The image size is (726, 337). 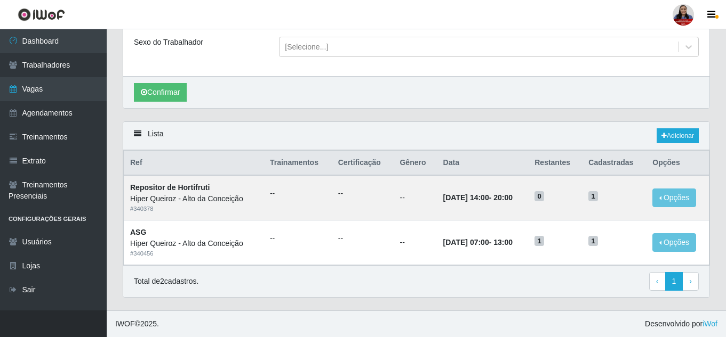 What do you see at coordinates (160, 92) in the screenshot?
I see `button: Confirmar` at bounding box center [160, 92].